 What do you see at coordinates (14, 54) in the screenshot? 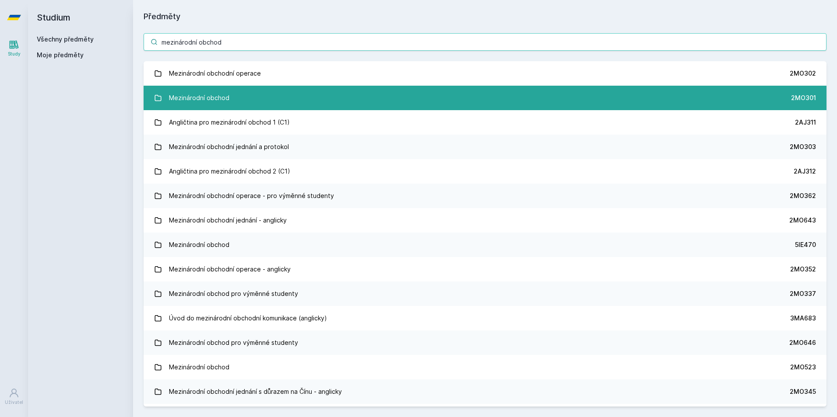
I see `div: Study` at bounding box center [14, 54].